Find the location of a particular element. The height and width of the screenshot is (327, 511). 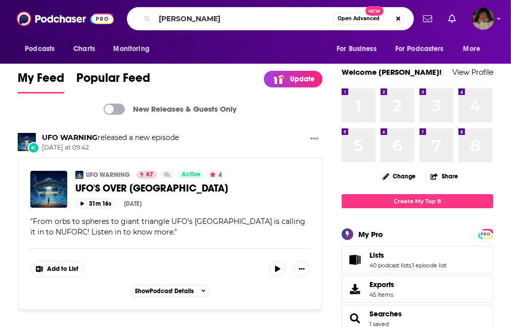

span: Show Podcast Details is located at coordinates (164, 291).